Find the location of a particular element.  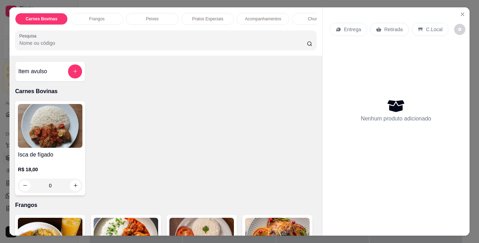

label: Pesquisa is located at coordinates (29, 36).